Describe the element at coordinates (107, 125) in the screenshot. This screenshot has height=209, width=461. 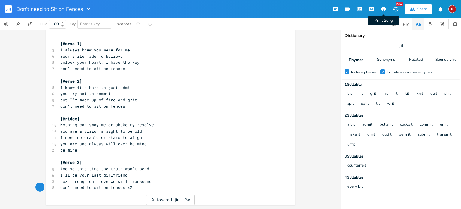
I see `span: Nothing can sway me or shake my resolve` at that location.